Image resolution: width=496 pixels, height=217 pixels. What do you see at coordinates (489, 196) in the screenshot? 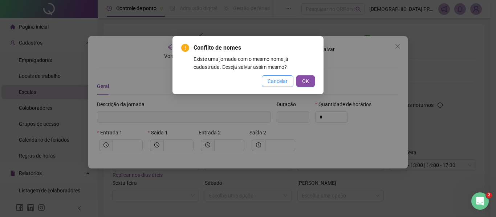
I see `span: 2` at bounding box center [489, 196].